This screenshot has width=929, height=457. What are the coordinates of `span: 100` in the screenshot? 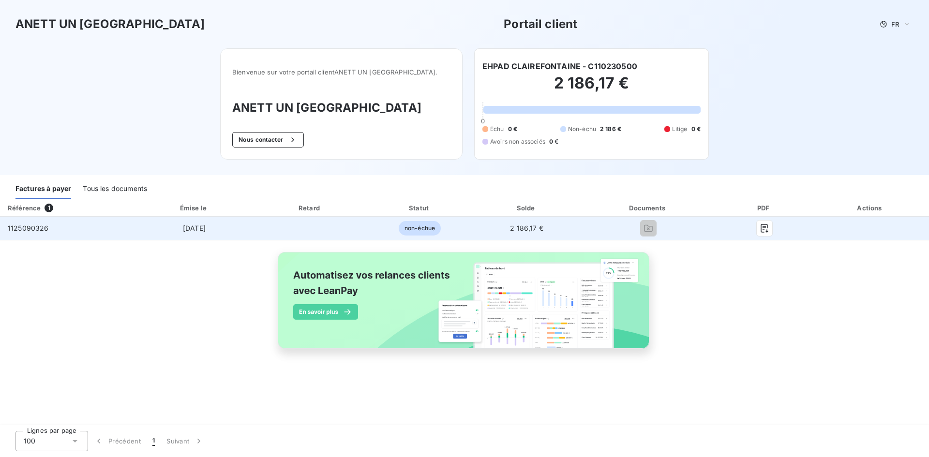 It's located at (30, 441).